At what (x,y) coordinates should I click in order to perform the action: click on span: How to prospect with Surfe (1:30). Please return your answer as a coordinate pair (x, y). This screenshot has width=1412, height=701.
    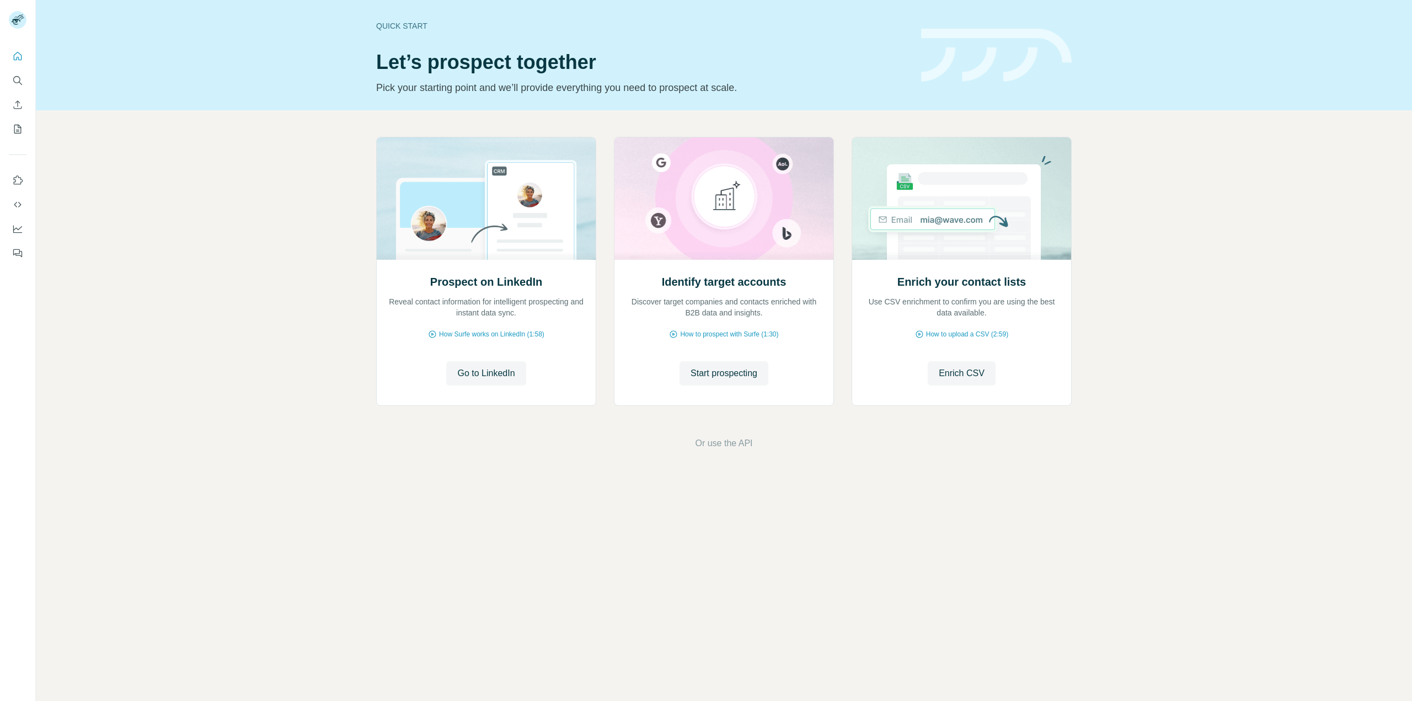
    Looking at the image, I should click on (729, 334).